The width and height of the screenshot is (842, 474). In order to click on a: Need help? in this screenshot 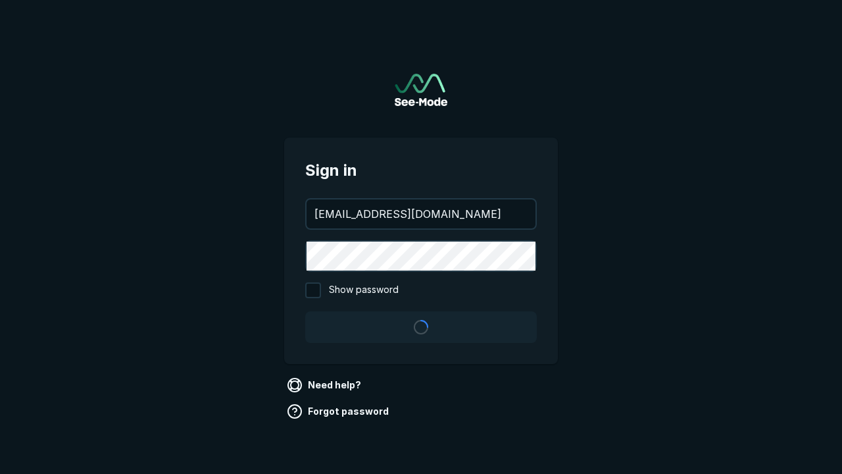, I will do `click(325, 385)`.